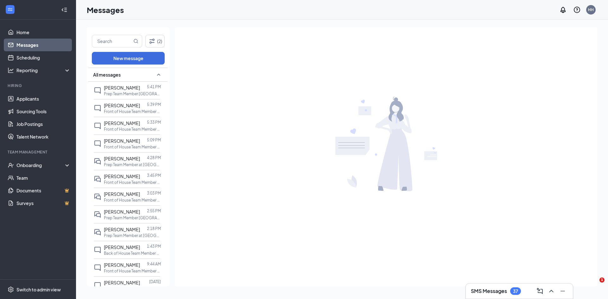  What do you see at coordinates (154, 246) in the screenshot?
I see `p: 1:43 PM` at bounding box center [154, 246].